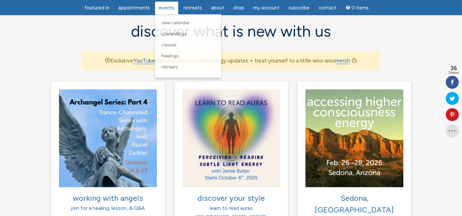 This screenshot has height=216, width=462. Describe the element at coordinates (328, 8) in the screenshot. I see `a: Contact` at that location.